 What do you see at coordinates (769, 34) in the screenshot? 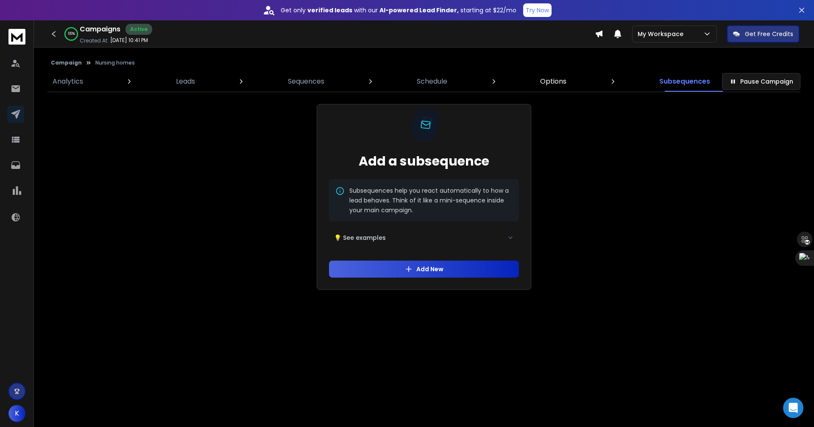
I see `p: Get Free Credits` at bounding box center [769, 34].